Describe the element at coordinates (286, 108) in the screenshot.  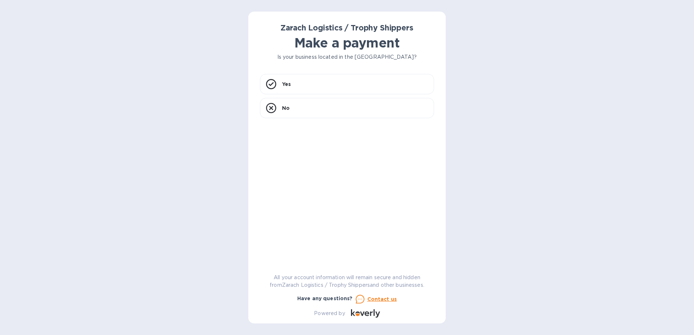
I see `p: No` at that location.